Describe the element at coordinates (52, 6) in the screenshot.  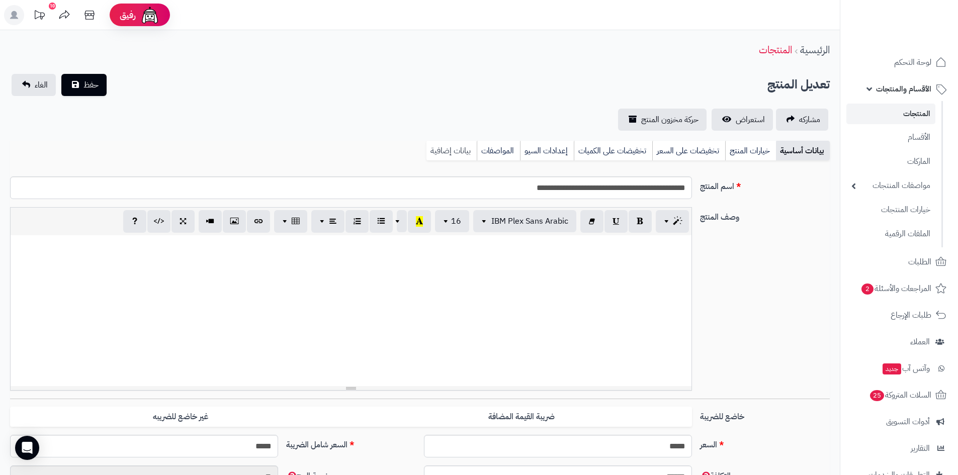
I see `div: 10` at that location.